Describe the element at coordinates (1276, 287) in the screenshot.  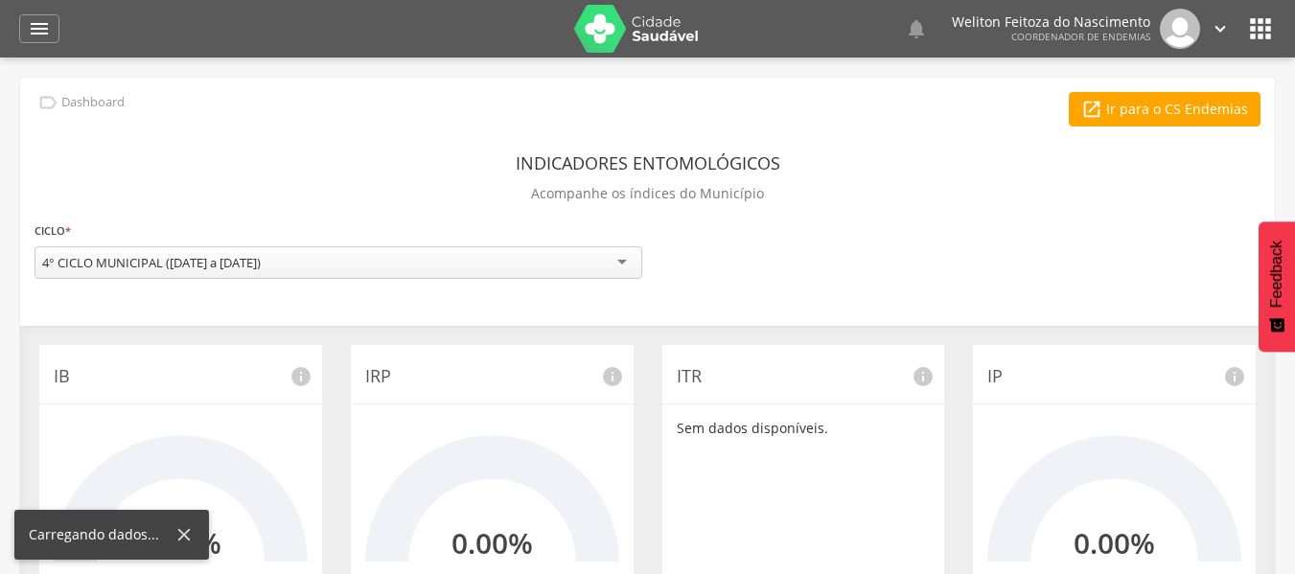
I see `button: Feedback - Mostrar pesquisa` at that location.